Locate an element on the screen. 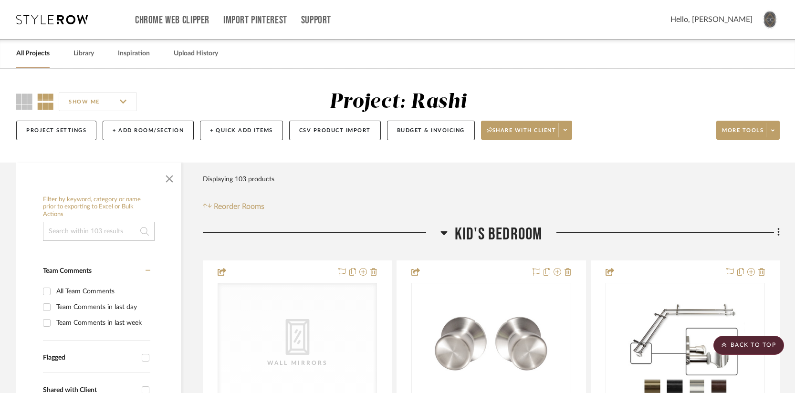 This screenshot has height=393, width=795. button: Project Settings is located at coordinates (56, 130).